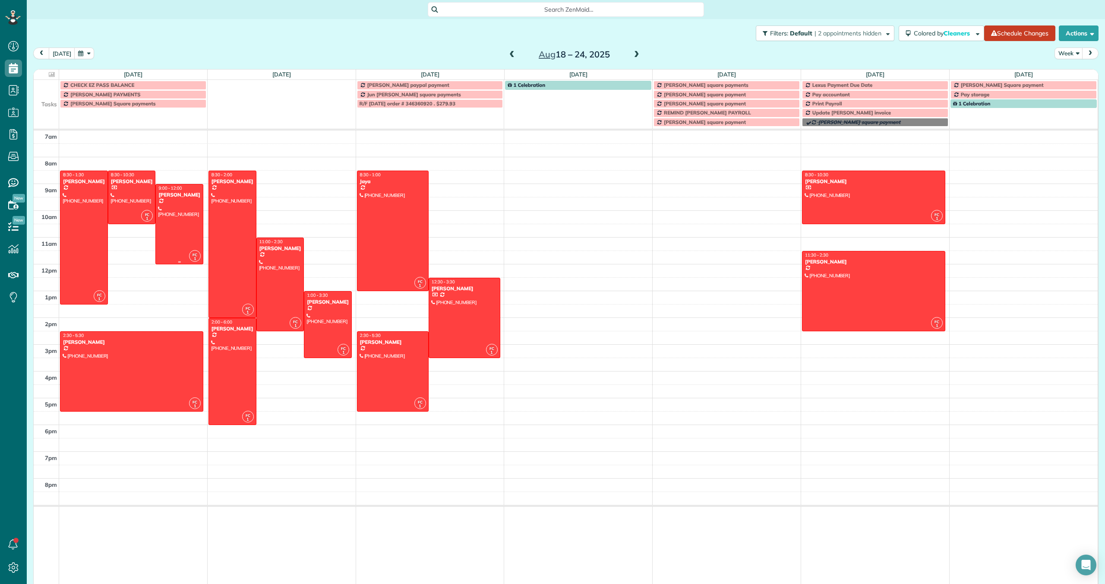  What do you see at coordinates (370, 335) in the screenshot?
I see `span: 2:30 - 5:30` at bounding box center [370, 335].